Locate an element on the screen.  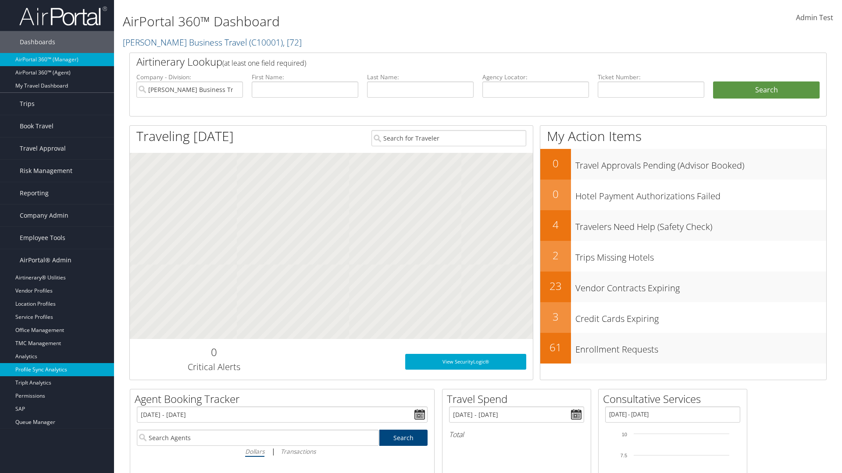
h1: AirPortal 360™ Dashboard is located at coordinates (359, 21).